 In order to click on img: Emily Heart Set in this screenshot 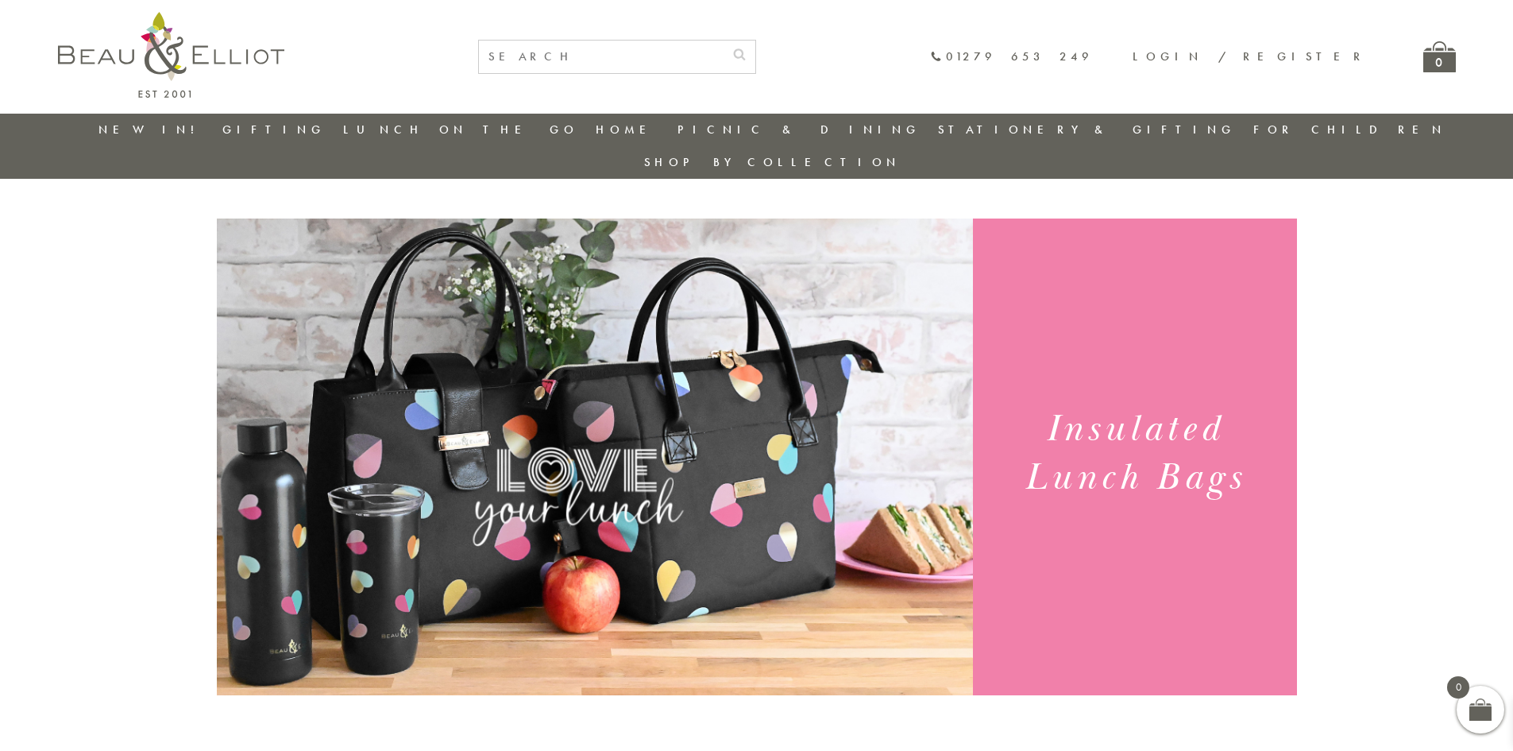, I will do `click(595, 457)`.